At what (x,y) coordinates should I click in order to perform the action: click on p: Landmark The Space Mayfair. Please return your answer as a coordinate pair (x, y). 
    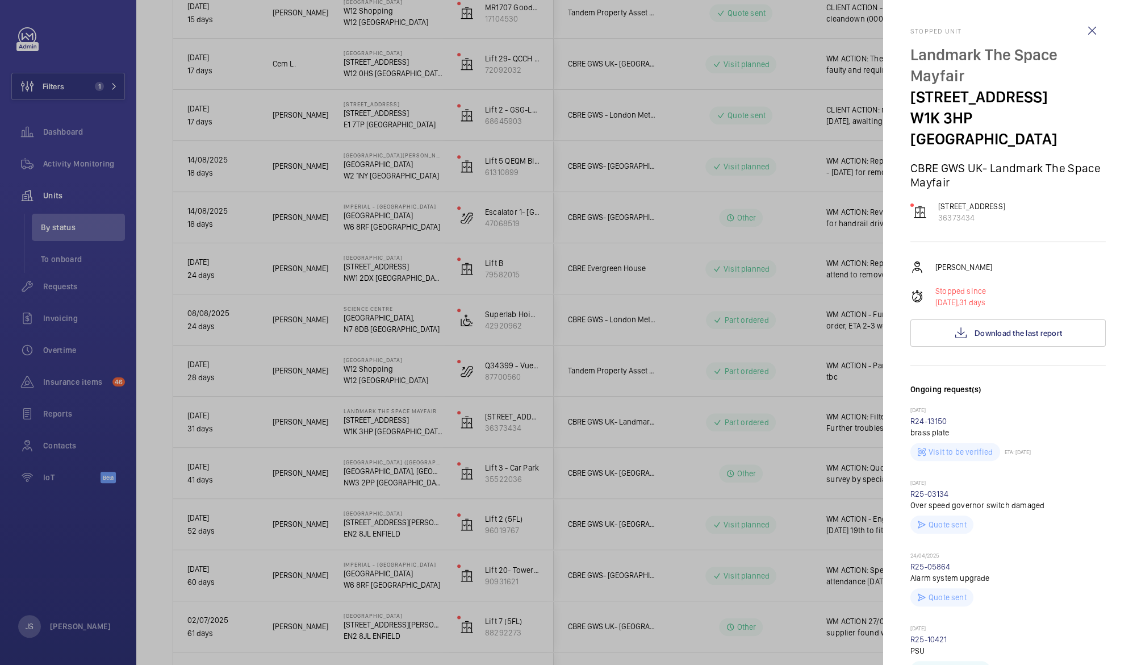
    Looking at the image, I should click on (1008, 65).